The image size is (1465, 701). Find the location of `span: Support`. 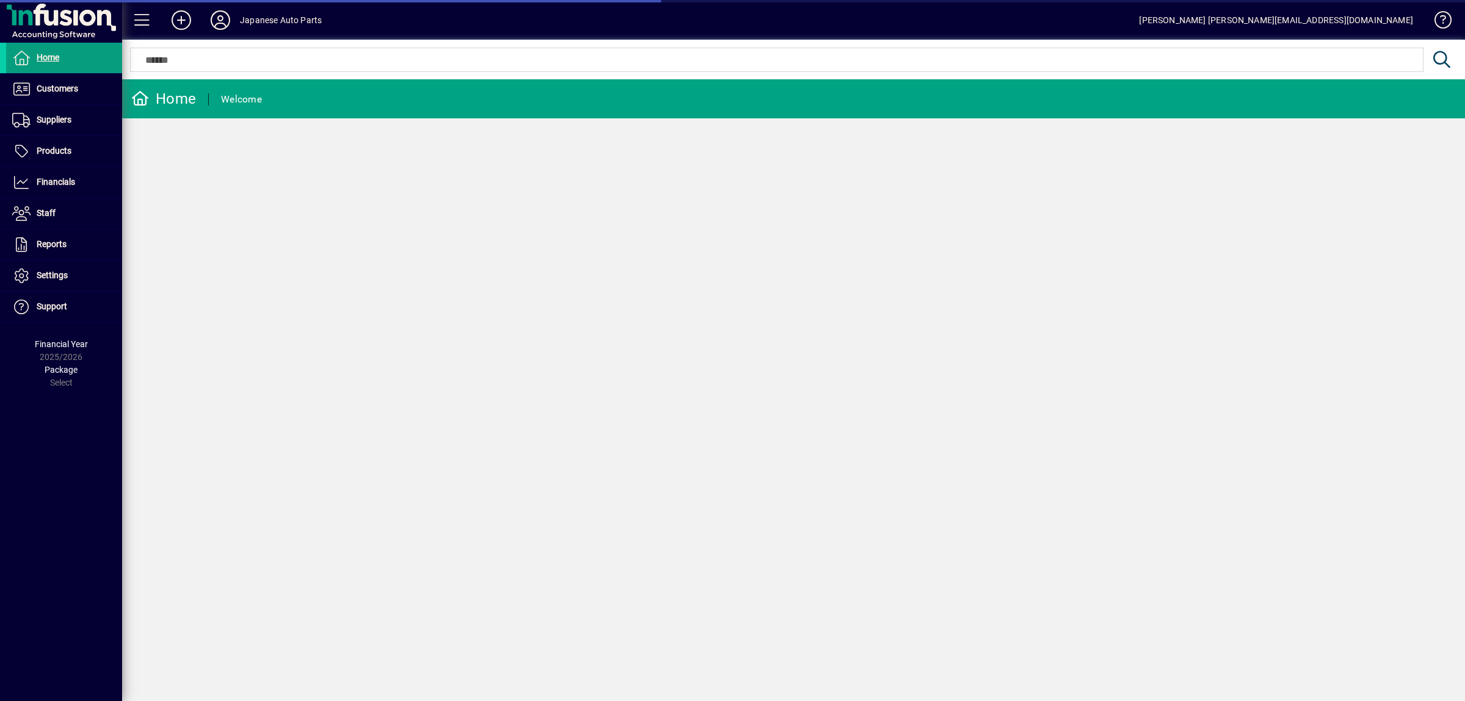

span: Support is located at coordinates (52, 306).